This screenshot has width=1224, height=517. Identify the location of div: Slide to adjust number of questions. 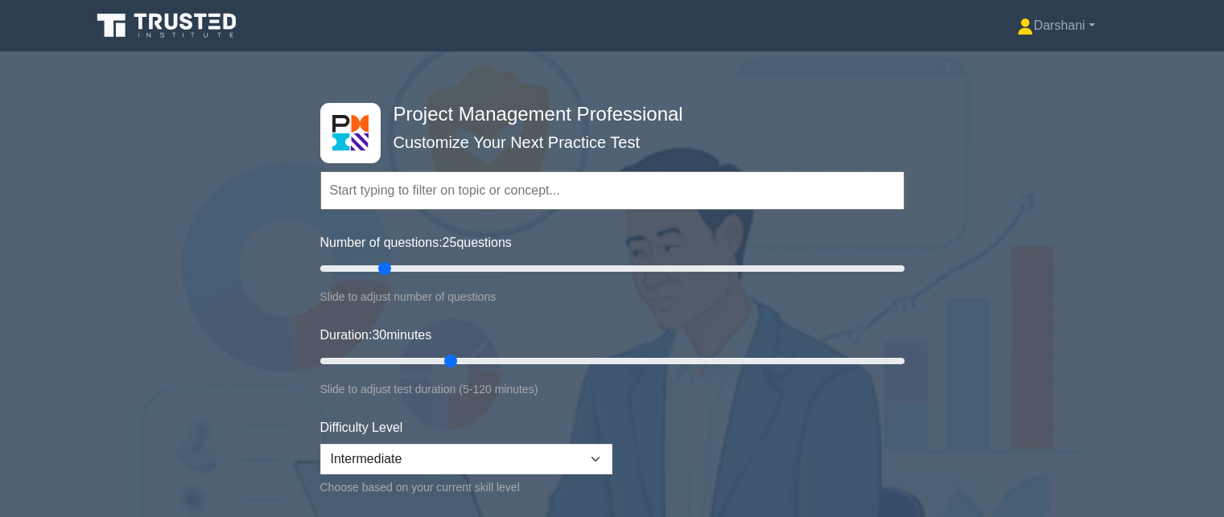
(612, 297).